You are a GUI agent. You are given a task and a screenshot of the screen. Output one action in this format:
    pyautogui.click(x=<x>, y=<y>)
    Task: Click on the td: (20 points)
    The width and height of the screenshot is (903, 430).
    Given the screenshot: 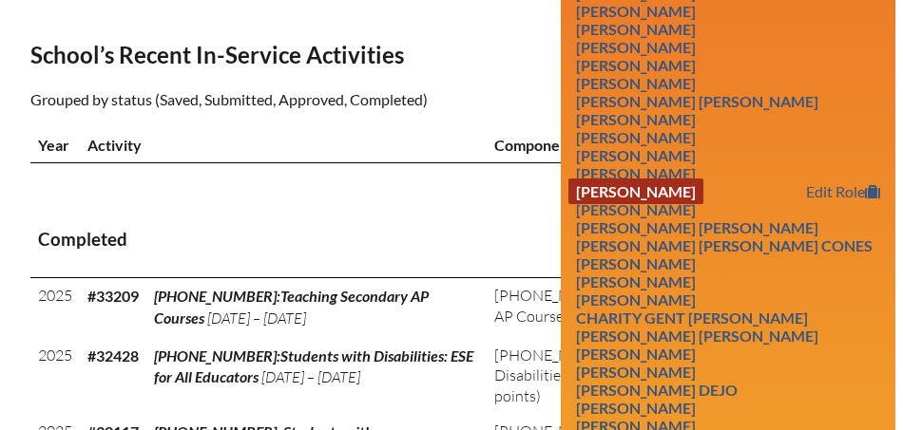 What is the action you would take?
    pyautogui.click(x=628, y=376)
    